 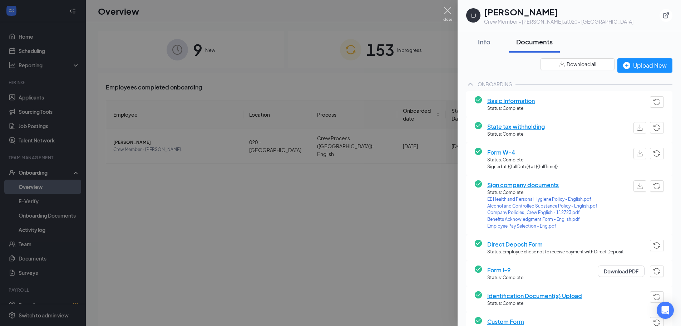 I want to click on div: LJ, so click(x=473, y=15).